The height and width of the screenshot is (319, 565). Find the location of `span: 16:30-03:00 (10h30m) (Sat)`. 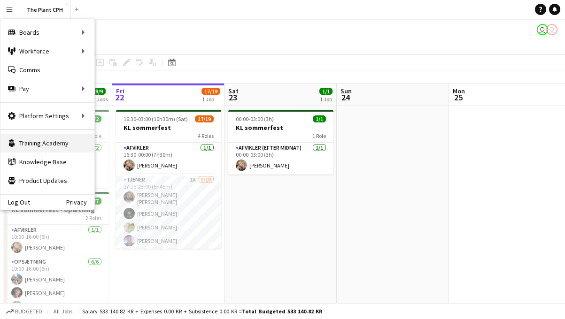

span: 16:30-03:00 (10h30m) (Sat) is located at coordinates (155, 119).